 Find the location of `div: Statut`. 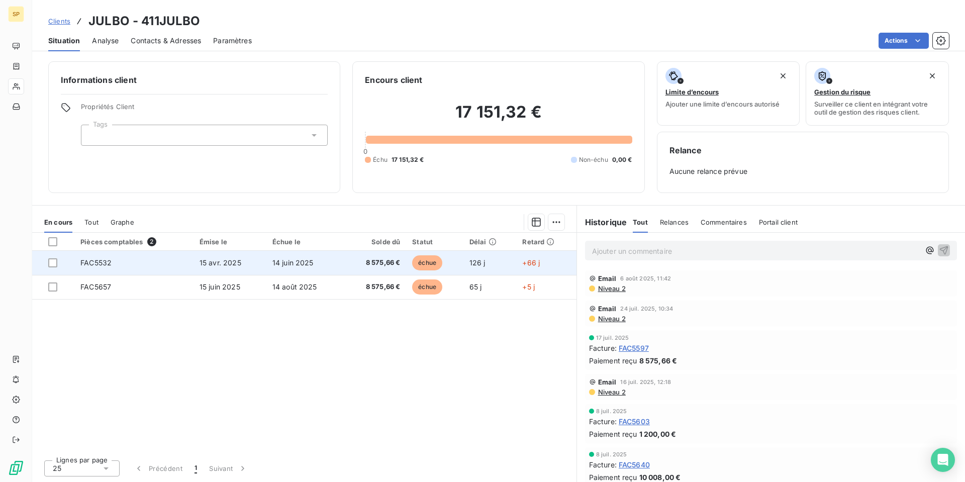

div: Statut is located at coordinates (435, 242).